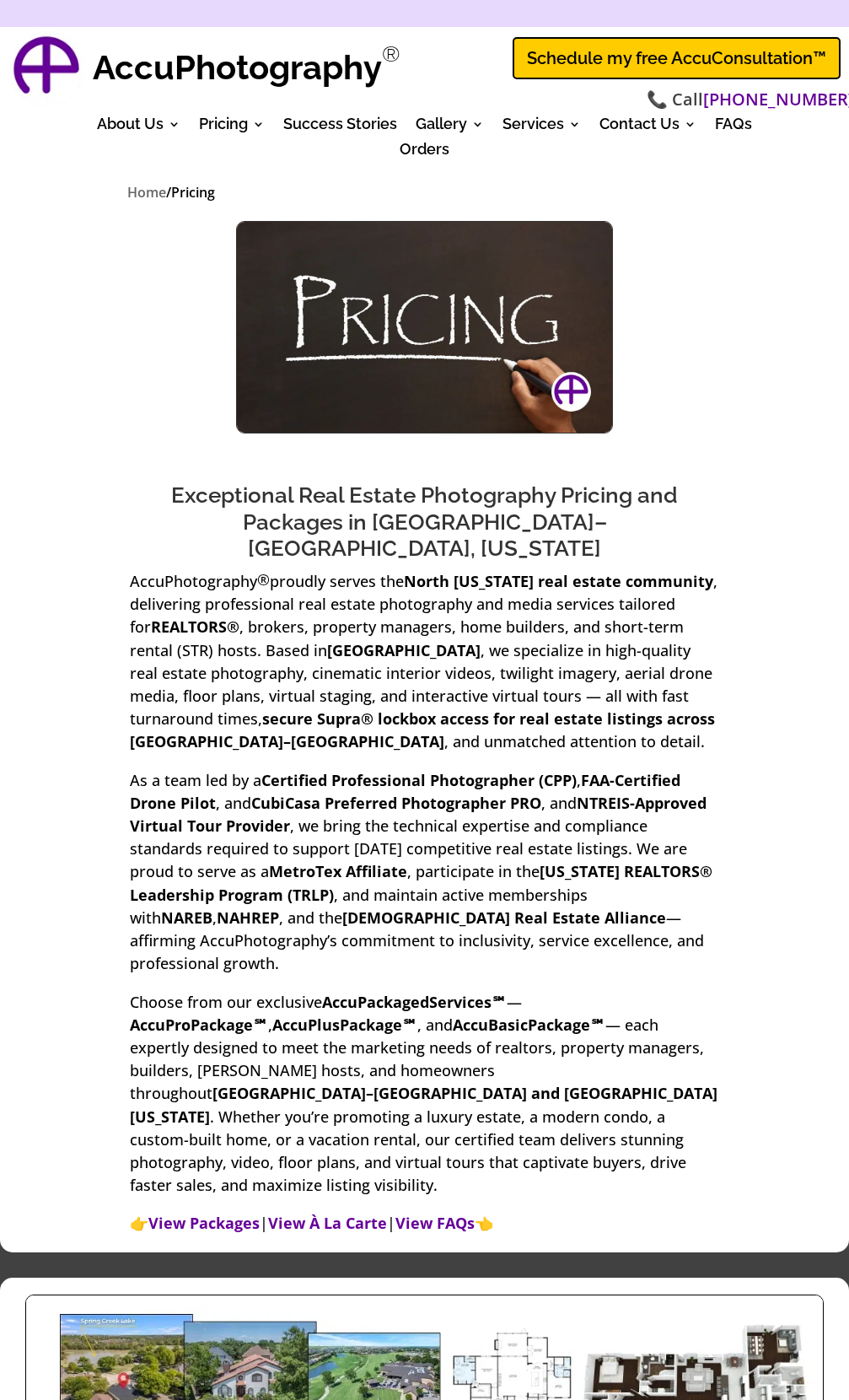 The image size is (849, 1400). What do you see at coordinates (435, 1224) in the screenshot?
I see `a: View FAQs` at bounding box center [435, 1224].